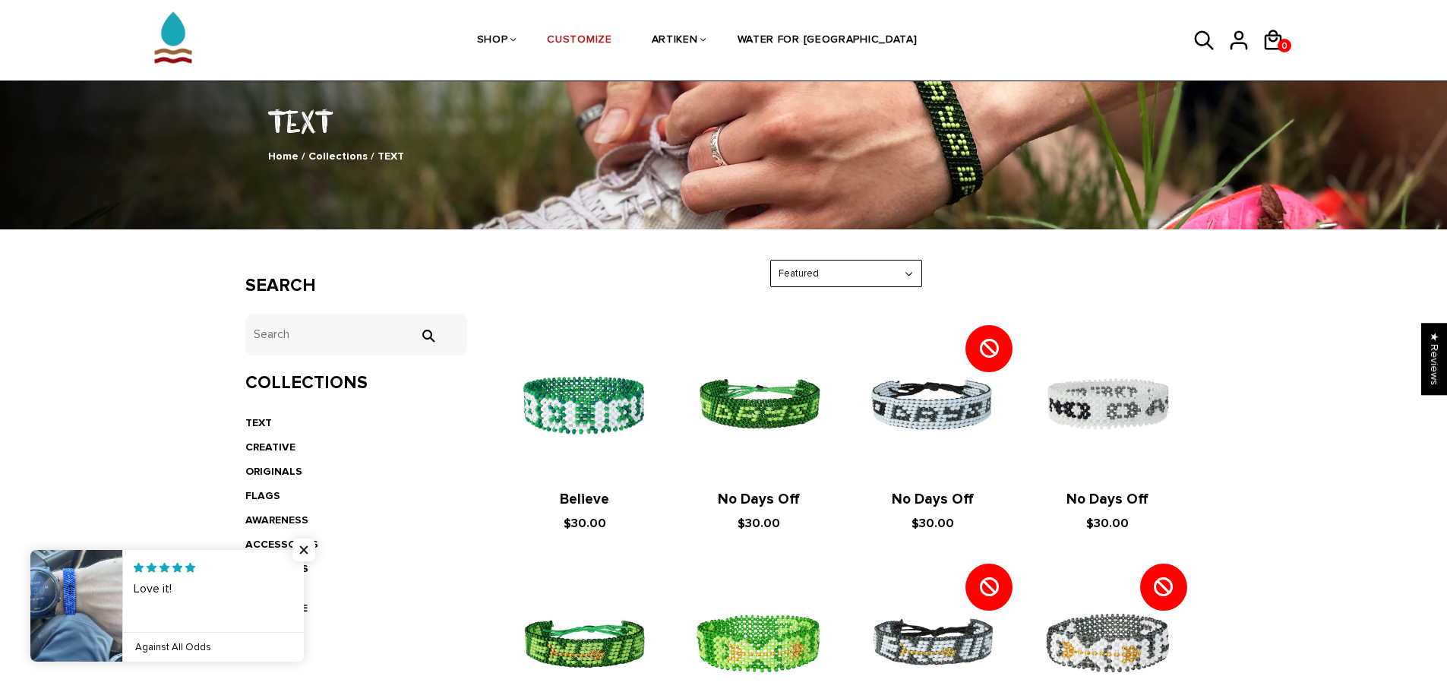 This screenshot has width=1447, height=692. I want to click on a: CREATIVE, so click(270, 447).